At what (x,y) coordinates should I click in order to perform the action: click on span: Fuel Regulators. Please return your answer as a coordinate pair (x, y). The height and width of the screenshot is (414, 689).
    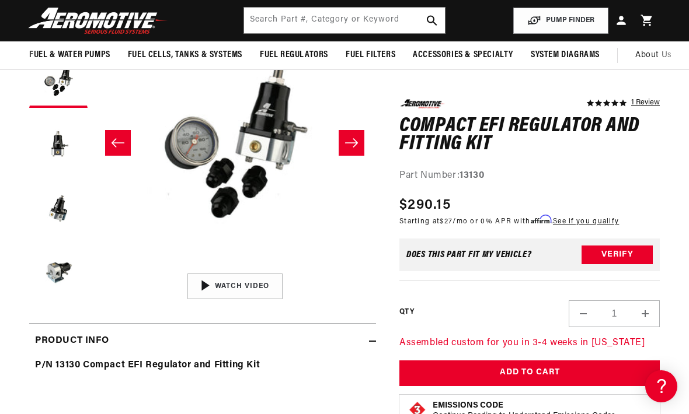
    Looking at the image, I should click on (294, 55).